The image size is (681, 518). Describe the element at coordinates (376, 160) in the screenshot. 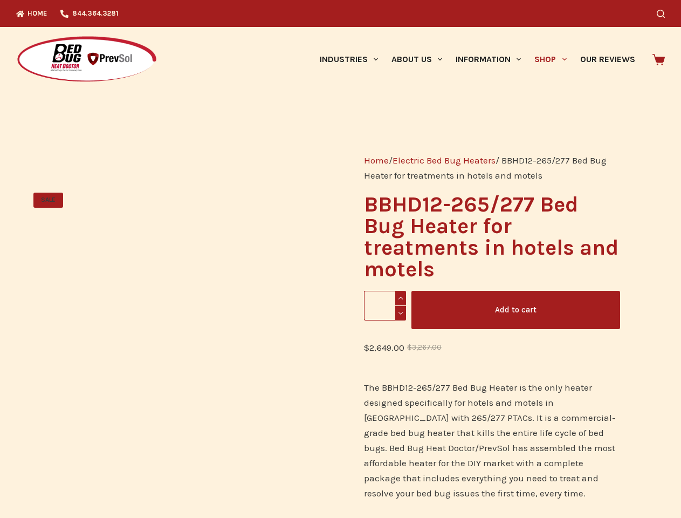

I see `a: Home` at that location.